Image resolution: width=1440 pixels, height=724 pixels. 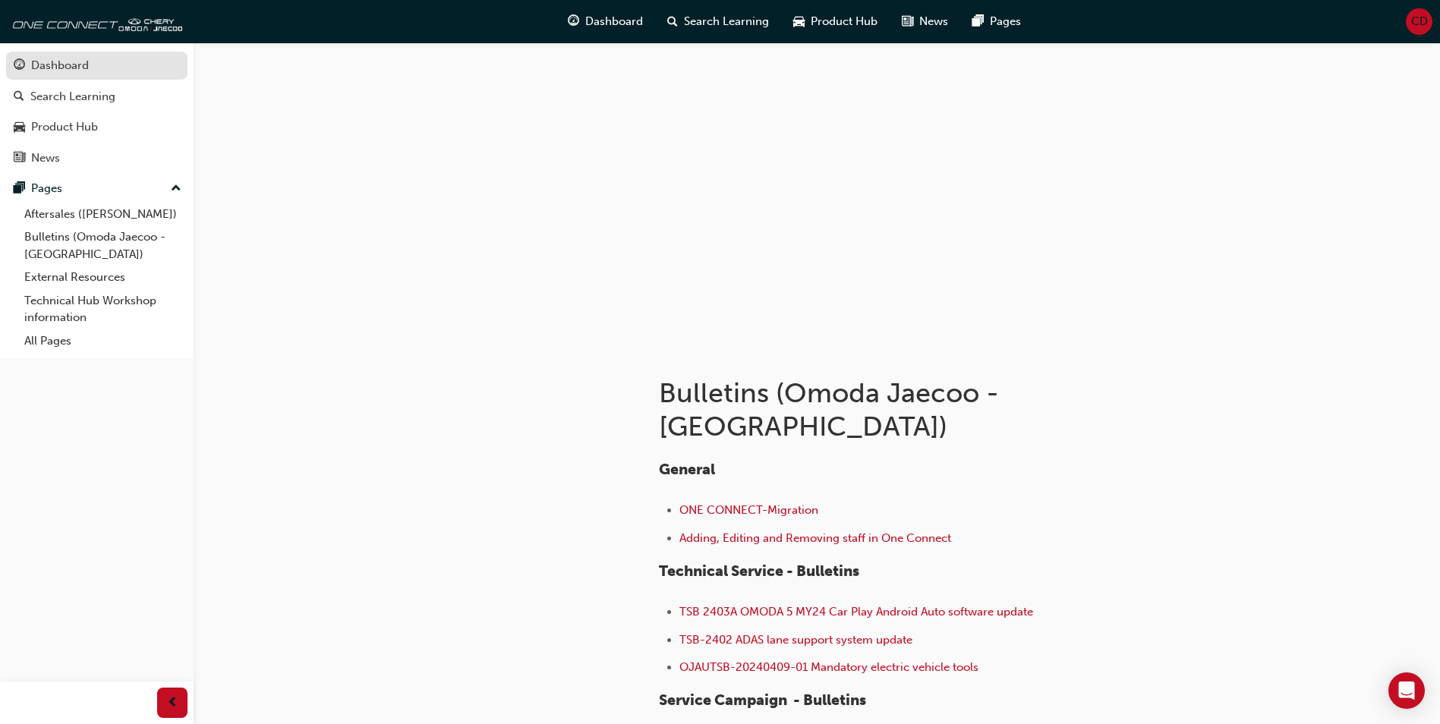 What do you see at coordinates (934, 21) in the screenshot?
I see `span: News` at bounding box center [934, 21].